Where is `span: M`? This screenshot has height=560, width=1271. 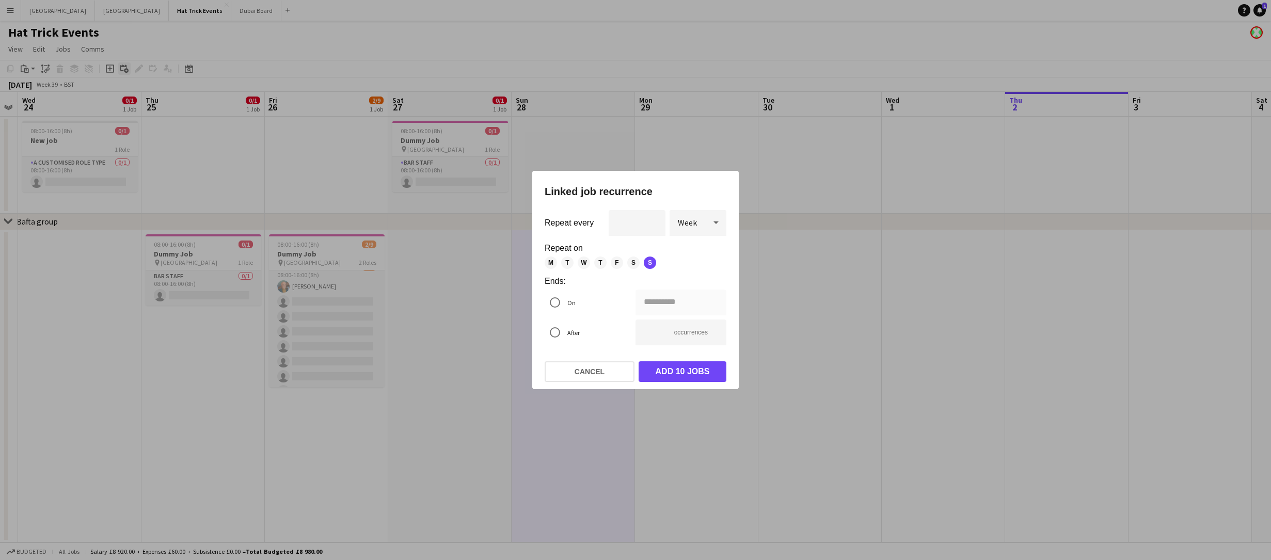
span: M is located at coordinates (551, 263).